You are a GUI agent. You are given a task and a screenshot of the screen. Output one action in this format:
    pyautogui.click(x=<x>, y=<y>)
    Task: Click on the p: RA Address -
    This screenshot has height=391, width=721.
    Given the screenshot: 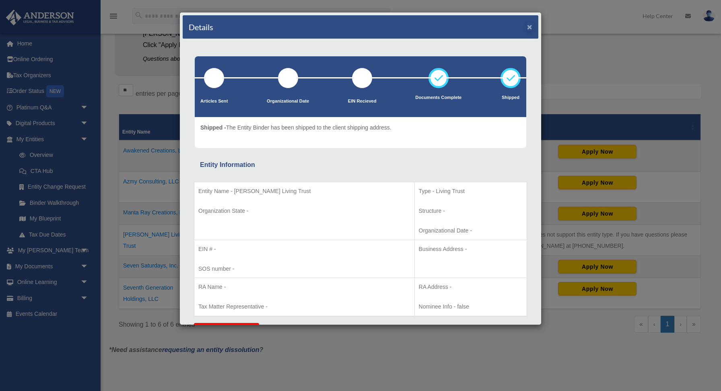 What is the action you would take?
    pyautogui.click(x=471, y=287)
    